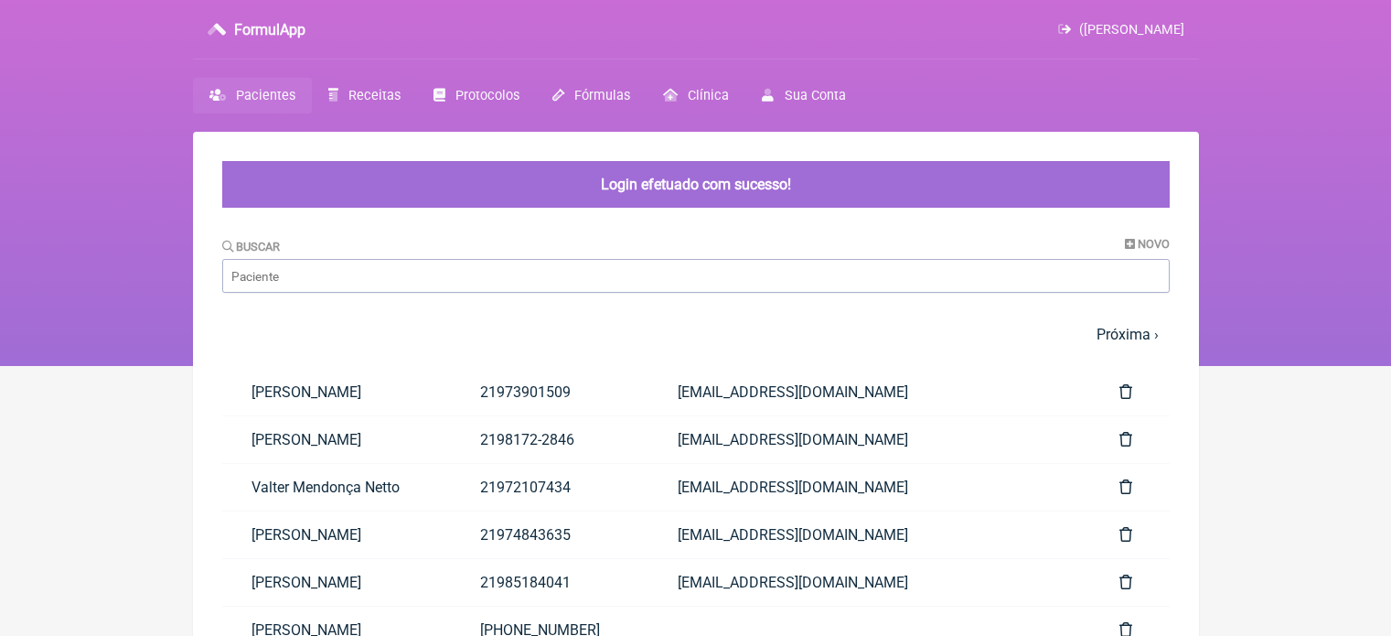 This screenshot has width=1391, height=636. Describe the element at coordinates (1153, 243) in the screenshot. I see `span: Novo` at that location.